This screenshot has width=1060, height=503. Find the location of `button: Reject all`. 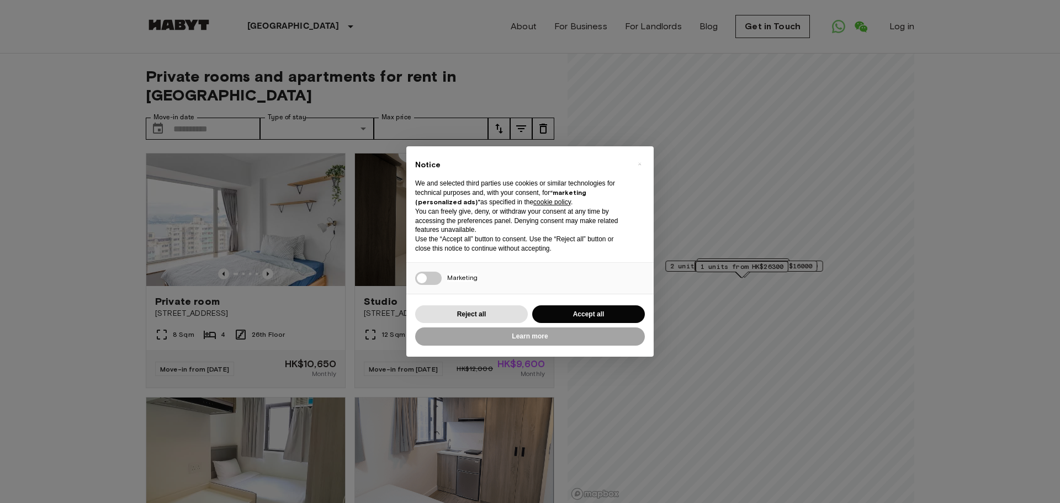

button: Reject all is located at coordinates (471, 314).